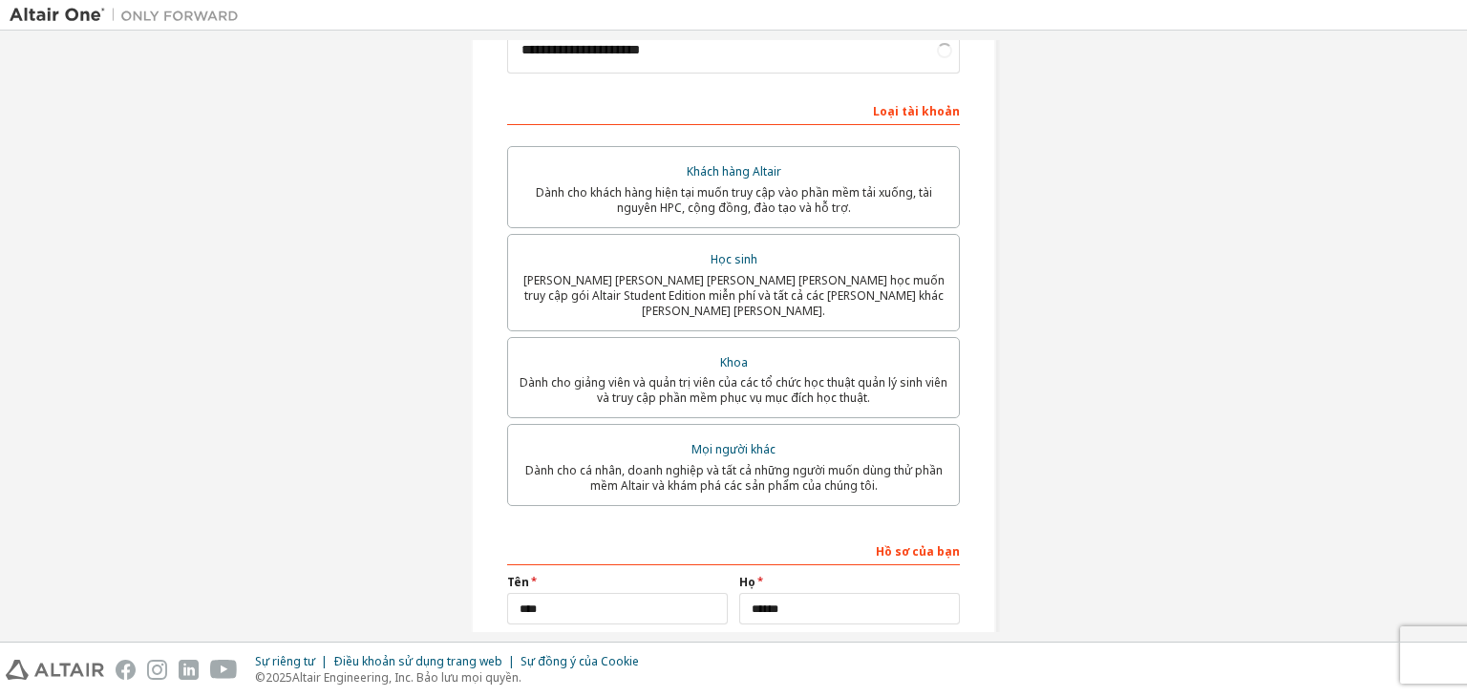 This screenshot has width=1467, height=697. Describe the element at coordinates (188, 670) in the screenshot. I see `img: linkedin.svg` at that location.